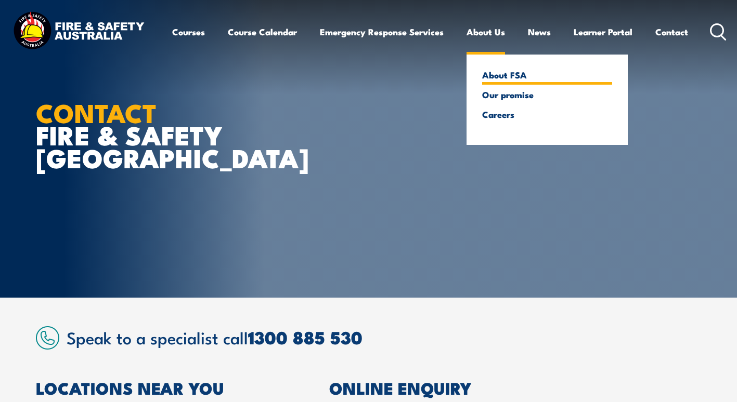 The image size is (737, 402). Describe the element at coordinates (539, 32) in the screenshot. I see `a: News` at that location.